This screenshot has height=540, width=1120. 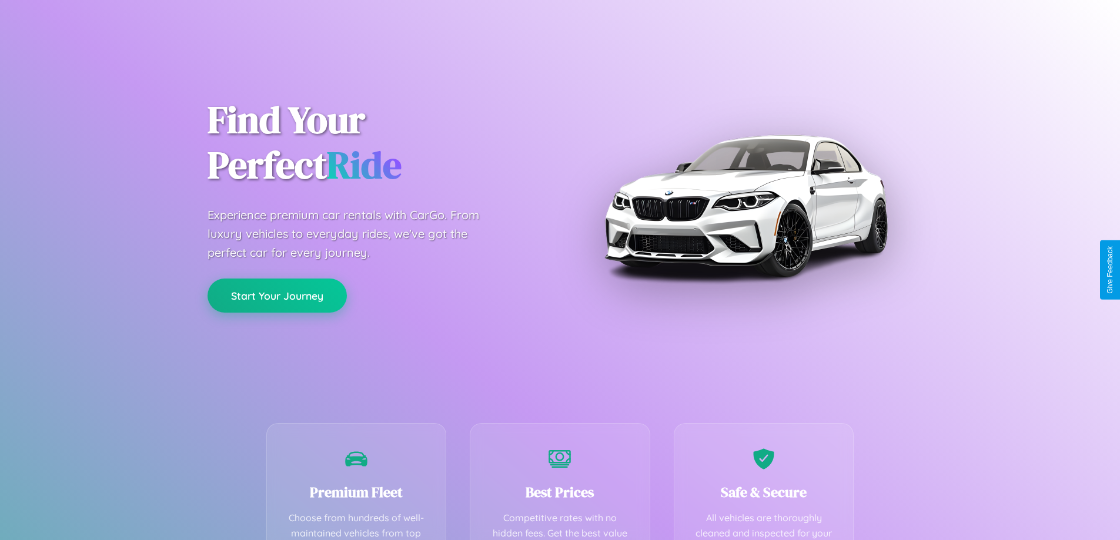 What do you see at coordinates (354, 234) in the screenshot?
I see `p: Experience premium car rentals with CarGo. From luxury vehicles to everyday rides, we've got the ...` at bounding box center [354, 234].